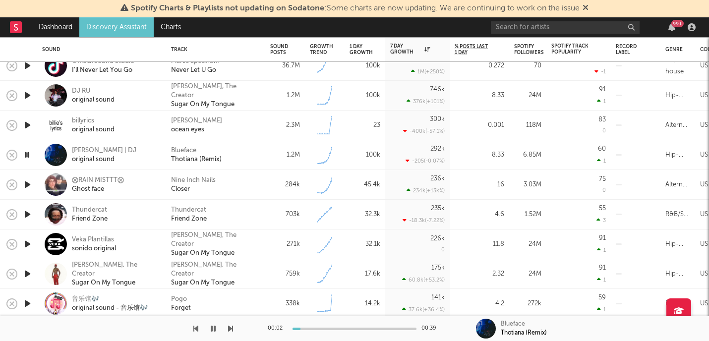 Image resolution: width=709 pixels, height=341 pixels. What do you see at coordinates (425, 101) in the screenshot?
I see `div: 376k ( +101 % )` at bounding box center [425, 101].